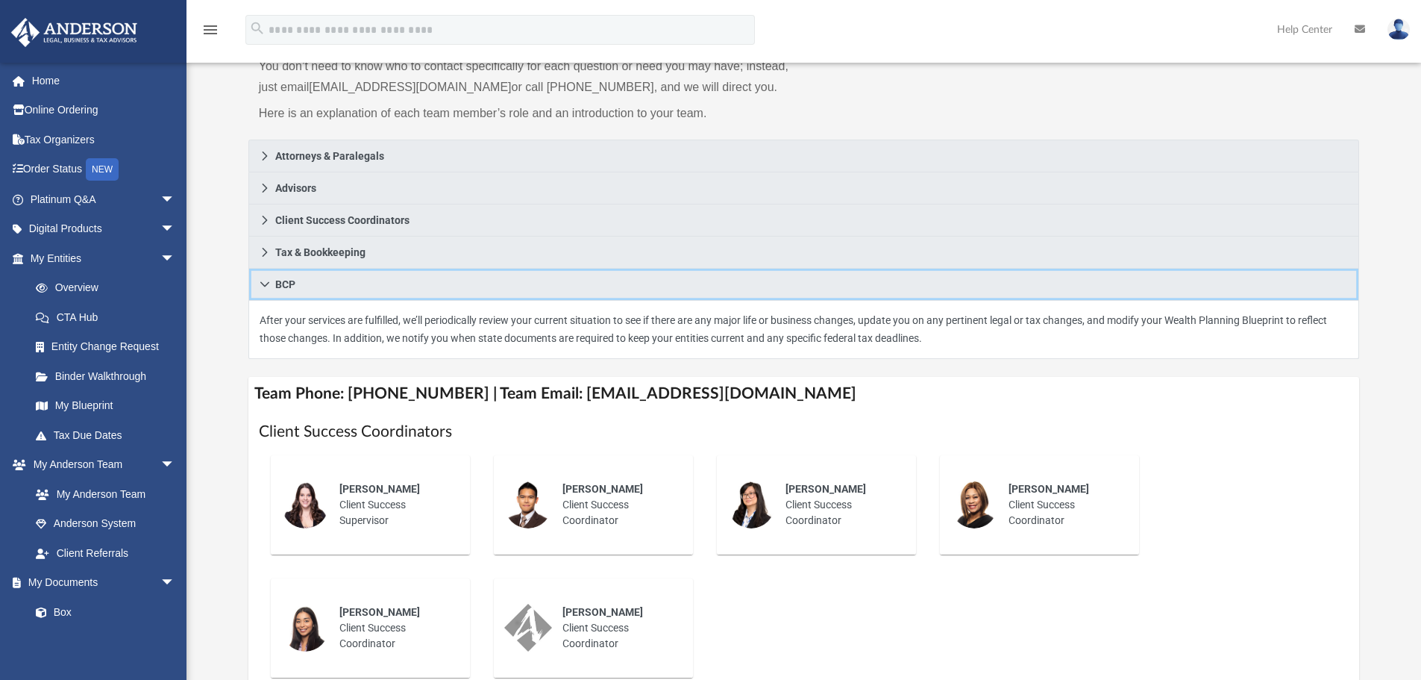 The width and height of the screenshot is (1421, 680). What do you see at coordinates (109, 435) in the screenshot?
I see `a: Tax Due Dates` at bounding box center [109, 435].